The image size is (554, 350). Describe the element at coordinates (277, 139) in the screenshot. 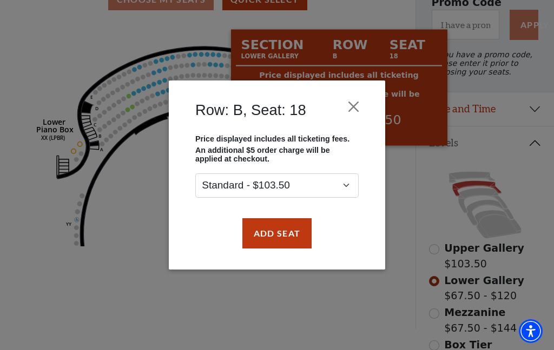

I see `p: Price displayed includes all ticketing fees.` at that location.